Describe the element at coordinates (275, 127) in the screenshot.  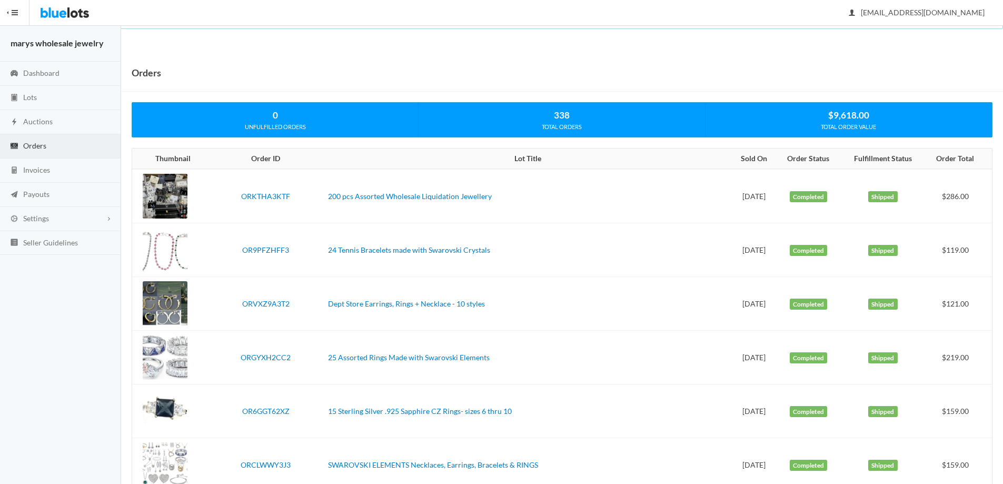
I see `div: UNFULFILLED ORDERS` at that location.